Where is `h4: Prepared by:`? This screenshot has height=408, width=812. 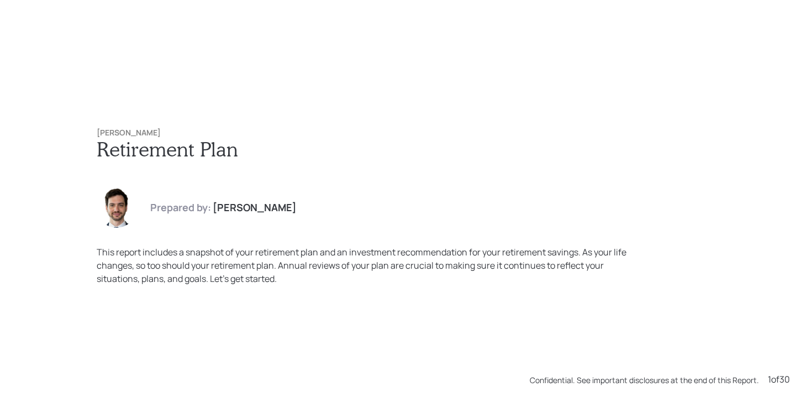
h4: Prepared by: is located at coordinates (181, 208).